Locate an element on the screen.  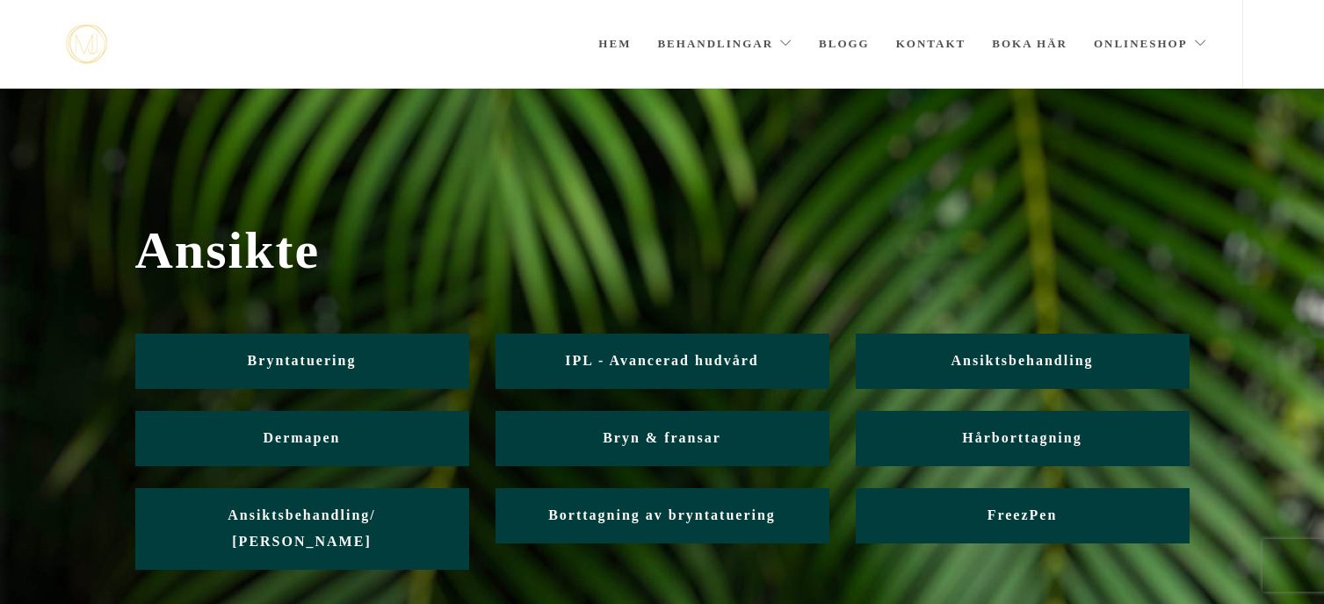
span: Ansikte is located at coordinates (662, 250).